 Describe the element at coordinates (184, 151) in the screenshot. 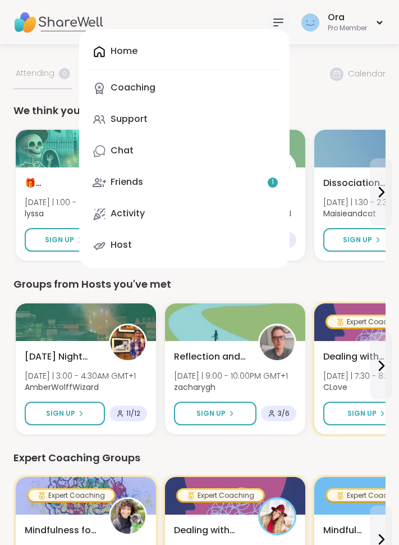

I see `a: Chat` at that location.